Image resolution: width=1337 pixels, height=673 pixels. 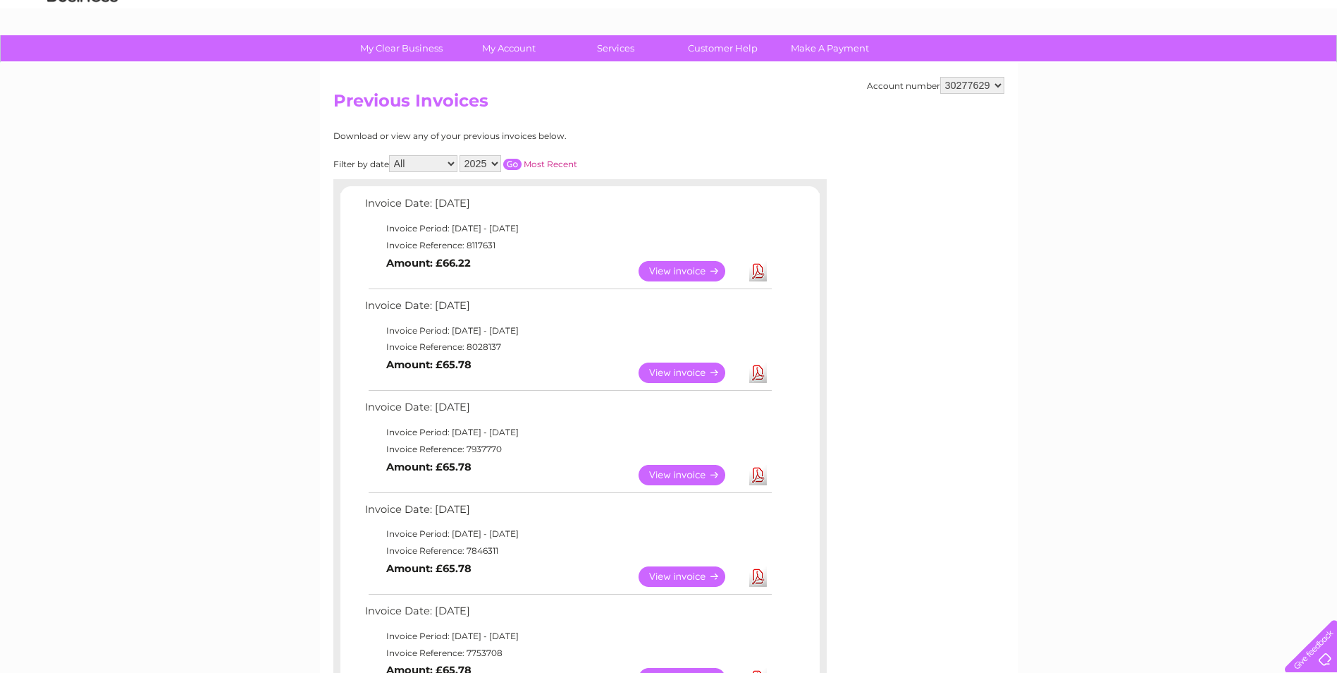 I want to click on a: Make A Payment, so click(x=830, y=48).